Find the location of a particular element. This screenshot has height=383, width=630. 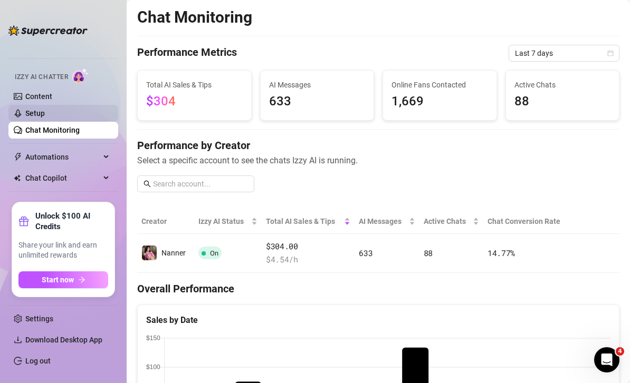

span: Automations is located at coordinates (63, 157).